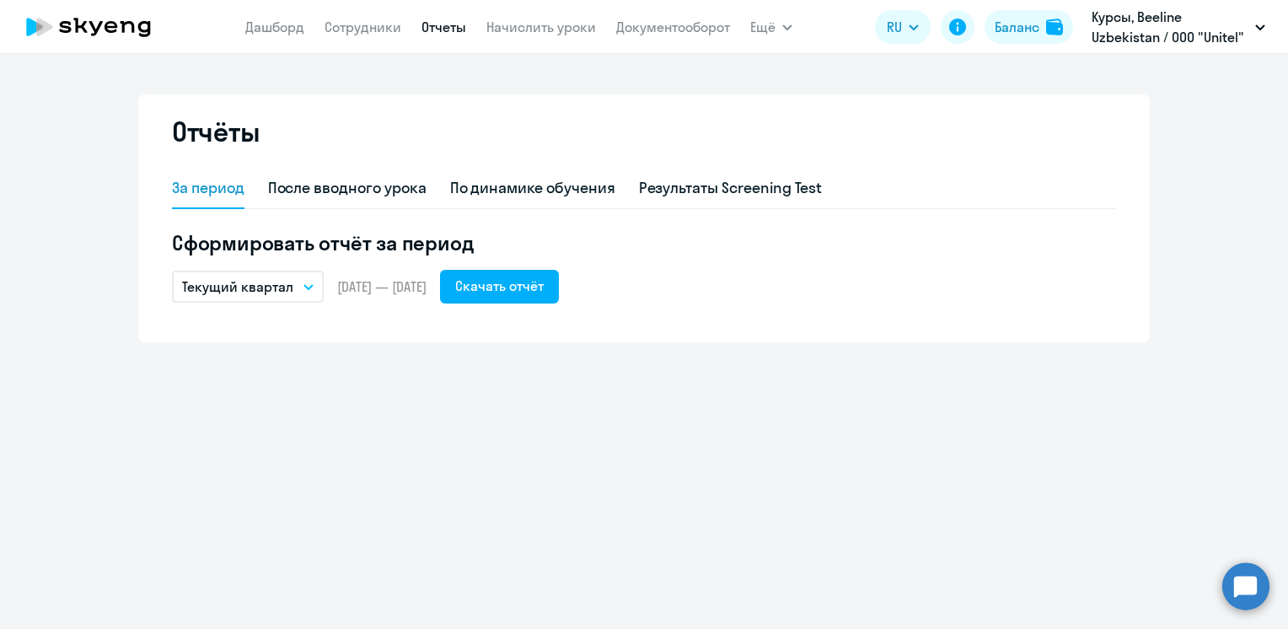 The width and height of the screenshot is (1288, 629). What do you see at coordinates (772, 27) in the screenshot?
I see `button: Ещё` at bounding box center [772, 27].